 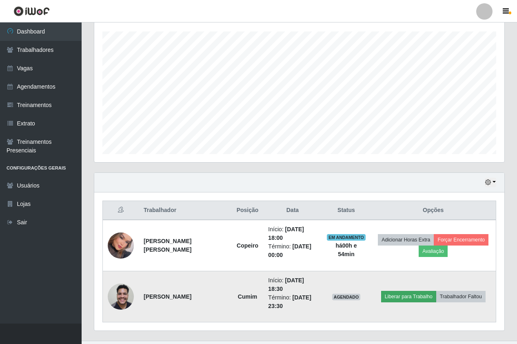 I want to click on img: CoreUI Logo, so click(x=31, y=11).